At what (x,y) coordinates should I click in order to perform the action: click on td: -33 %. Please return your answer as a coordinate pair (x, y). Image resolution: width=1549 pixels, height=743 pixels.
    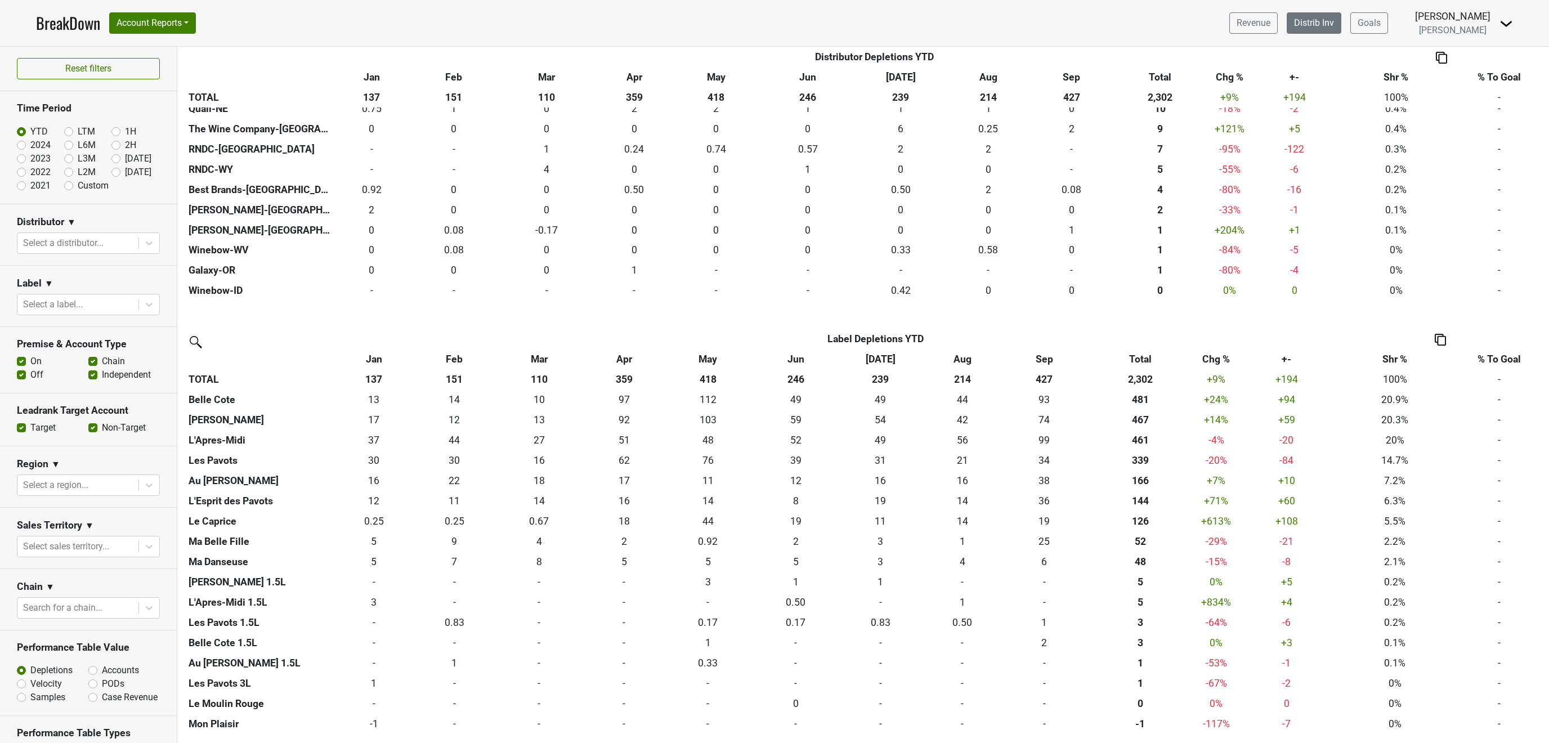
    Looking at the image, I should click on (1230, 210).